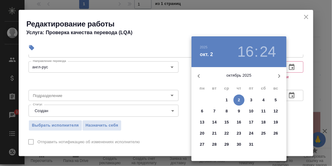 The height and width of the screenshot is (166, 332). Describe the element at coordinates (239, 100) in the screenshot. I see `button: 2` at that location.